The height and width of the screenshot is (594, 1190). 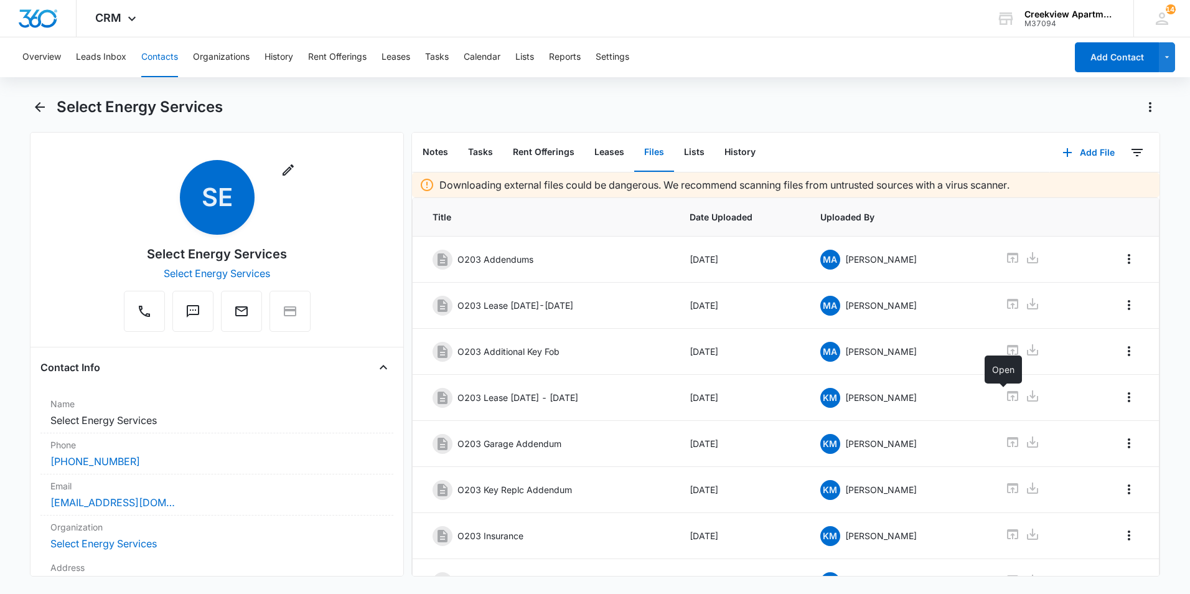 I want to click on button: Text, so click(x=193, y=311).